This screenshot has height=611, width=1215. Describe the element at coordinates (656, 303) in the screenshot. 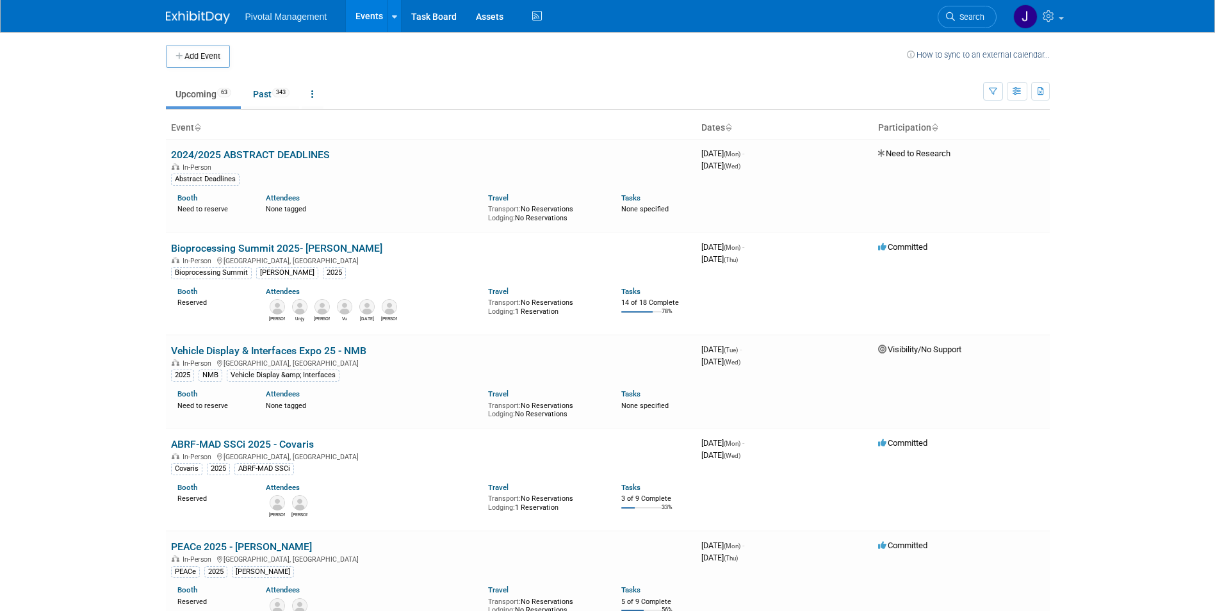

I see `div: 14 of 18 Complete` at that location.